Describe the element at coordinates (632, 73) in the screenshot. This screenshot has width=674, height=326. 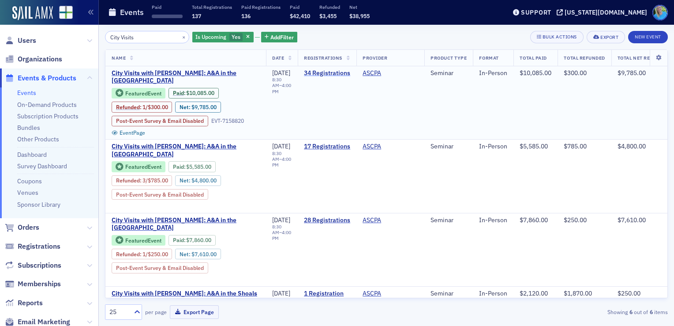
I see `span: $9,785.00` at that location.